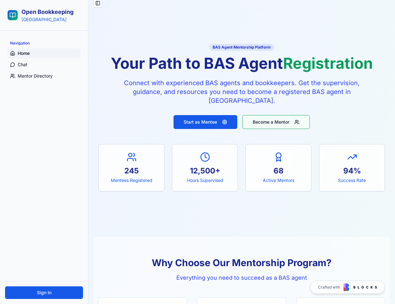 This screenshot has height=304, width=395. Describe the element at coordinates (44, 76) in the screenshot. I see `a: Mentor Directory` at that location.